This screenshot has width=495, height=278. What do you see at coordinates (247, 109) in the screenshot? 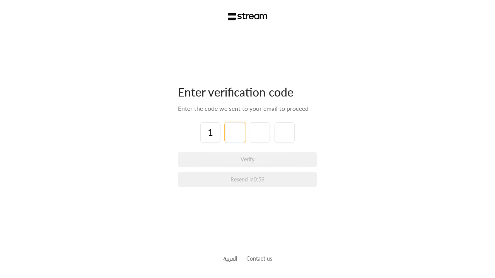
I see `div: Enter the code we sent to your email to proceed` at bounding box center [247, 109].